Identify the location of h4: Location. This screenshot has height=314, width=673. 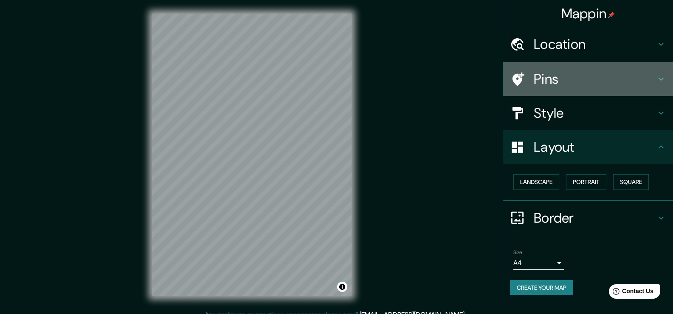
(595, 44).